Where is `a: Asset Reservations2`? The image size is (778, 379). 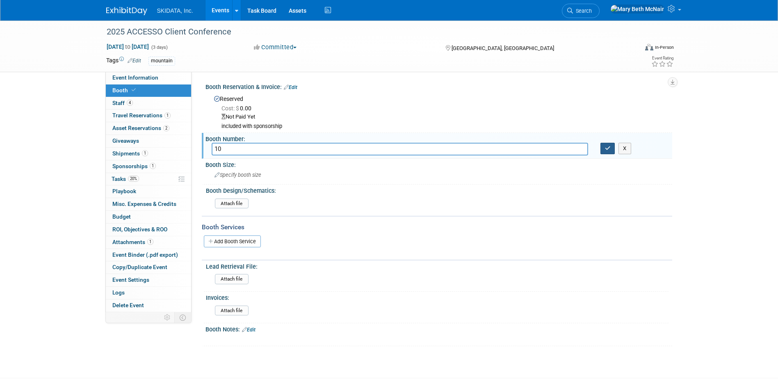 a: Asset Reservations2 is located at coordinates (148, 128).